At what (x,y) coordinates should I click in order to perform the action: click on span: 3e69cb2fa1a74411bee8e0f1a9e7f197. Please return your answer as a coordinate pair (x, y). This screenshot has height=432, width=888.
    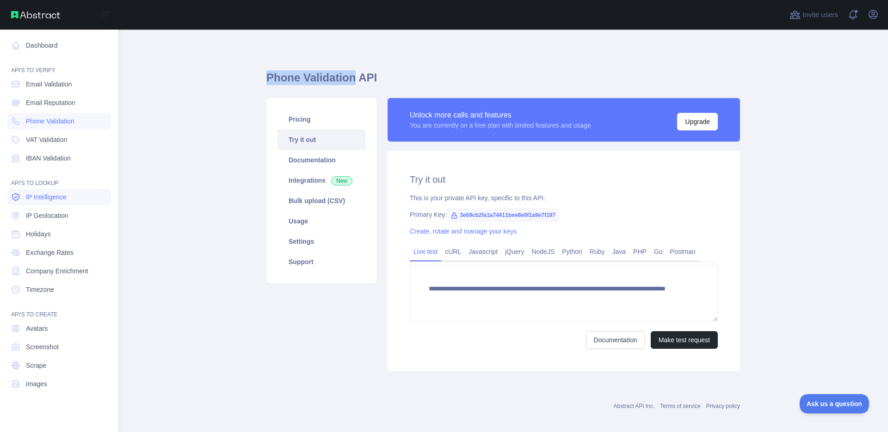
    Looking at the image, I should click on (503, 215).